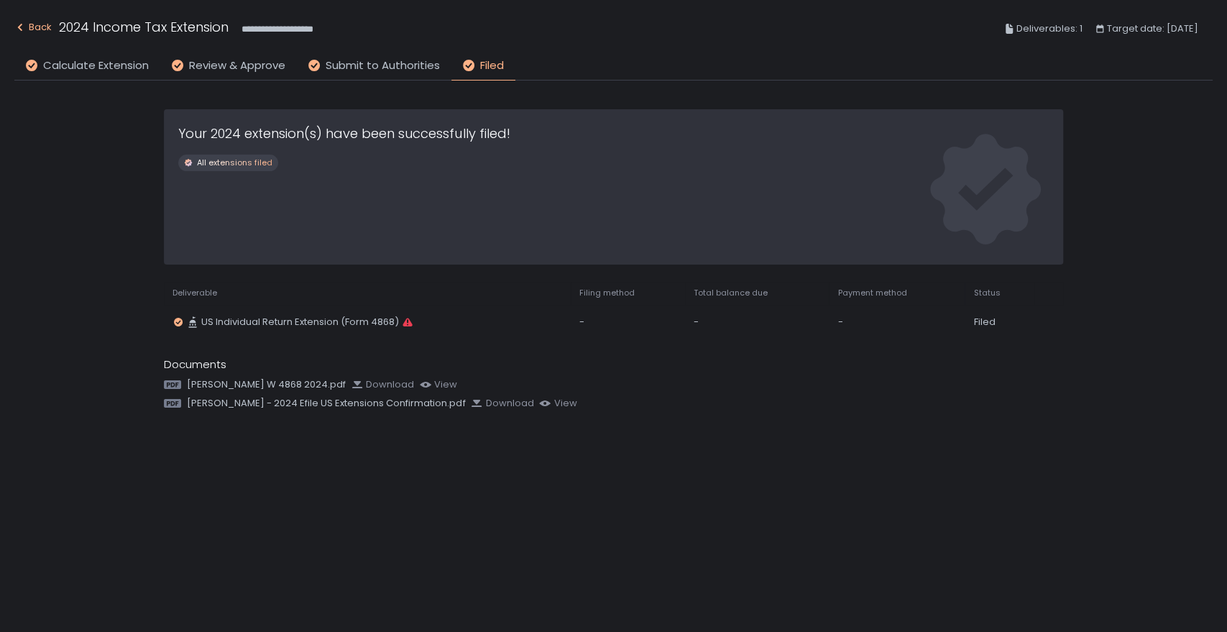 The width and height of the screenshot is (1227, 632). Describe the element at coordinates (607, 293) in the screenshot. I see `span: Filing method` at that location.